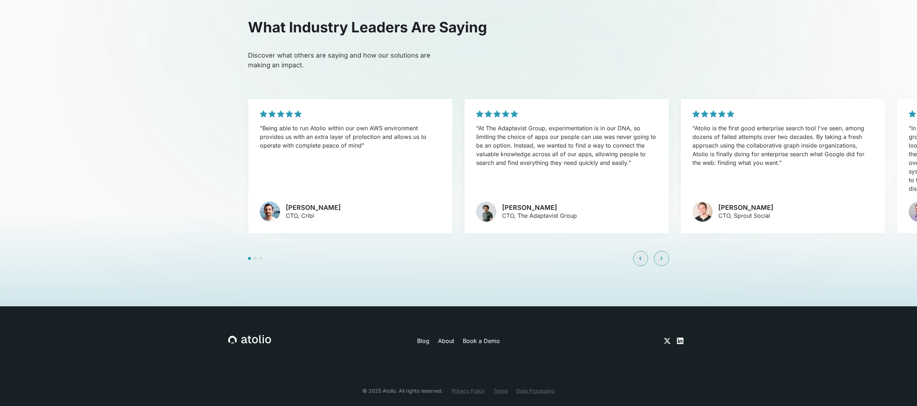 This screenshot has width=917, height=406. I want to click on p: CTO, Sprout Social, so click(746, 216).